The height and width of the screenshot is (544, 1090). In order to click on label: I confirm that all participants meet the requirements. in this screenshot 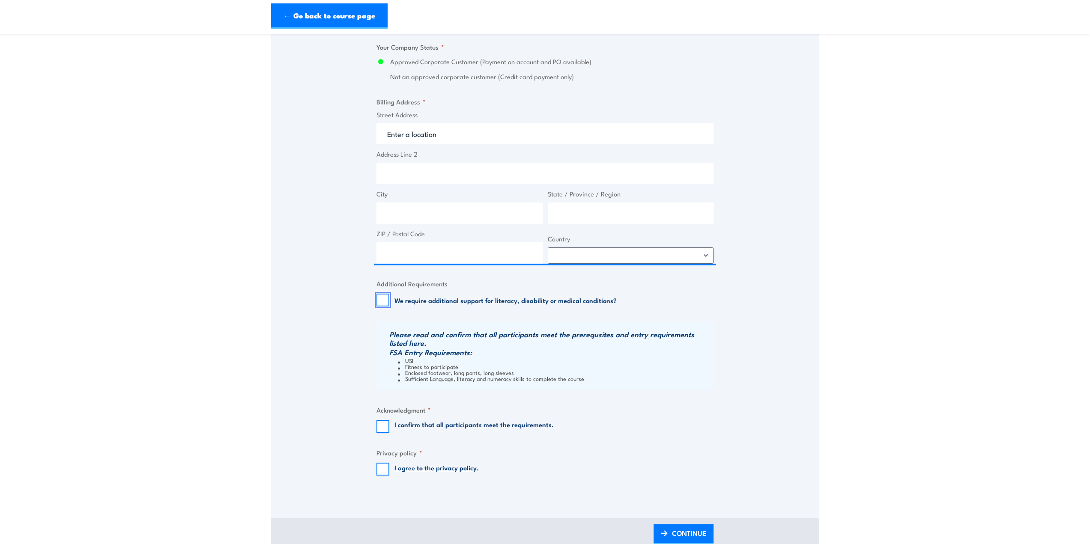, I will do `click(474, 427)`.